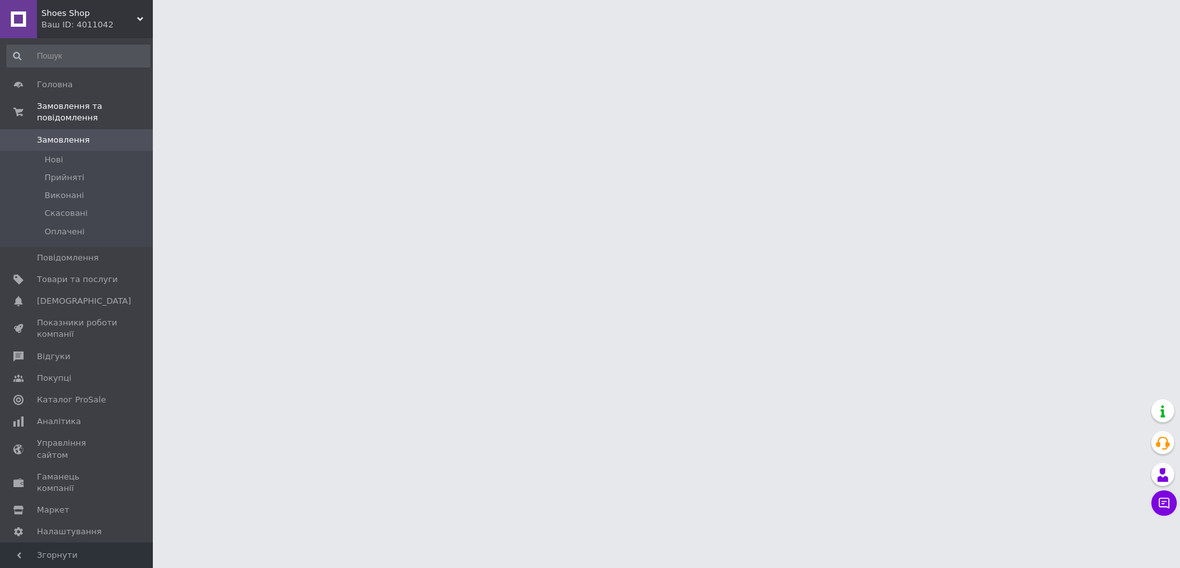 The image size is (1180, 568). What do you see at coordinates (54, 378) in the screenshot?
I see `span: Покупці` at bounding box center [54, 378].